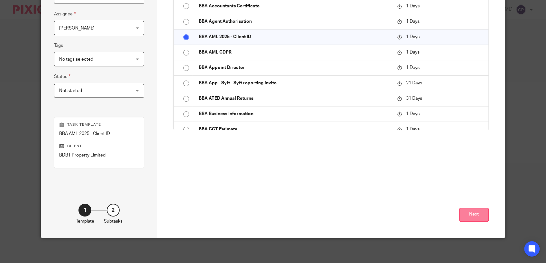 This screenshot has height=263, width=546. I want to click on span: 31 Days, so click(414, 99).